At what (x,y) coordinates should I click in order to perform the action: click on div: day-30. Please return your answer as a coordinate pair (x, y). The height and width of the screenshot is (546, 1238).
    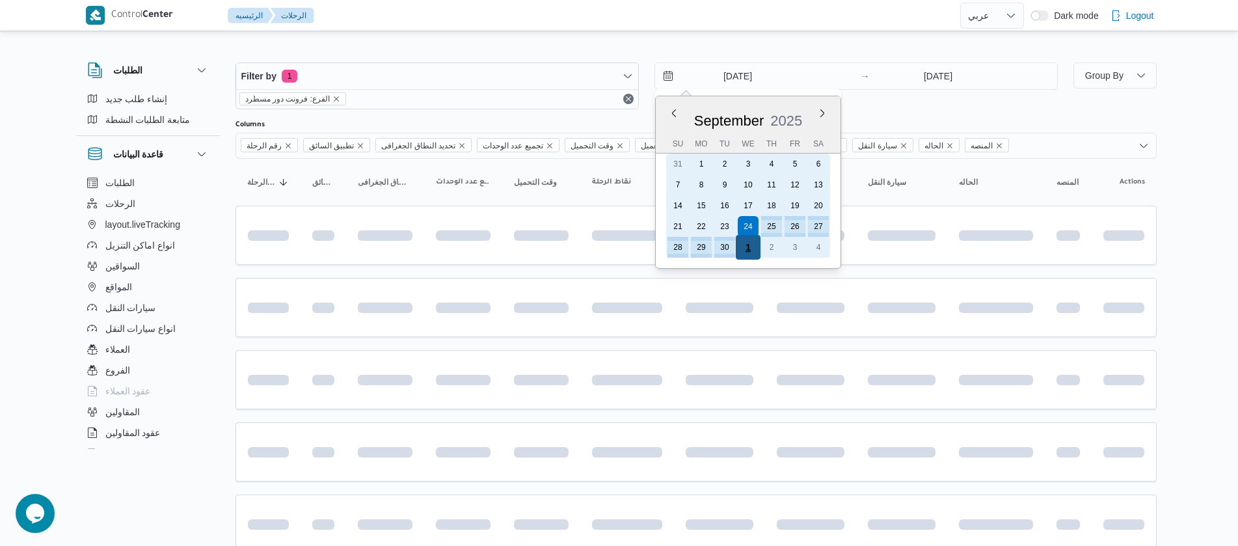
    Looking at the image, I should click on (725, 247).